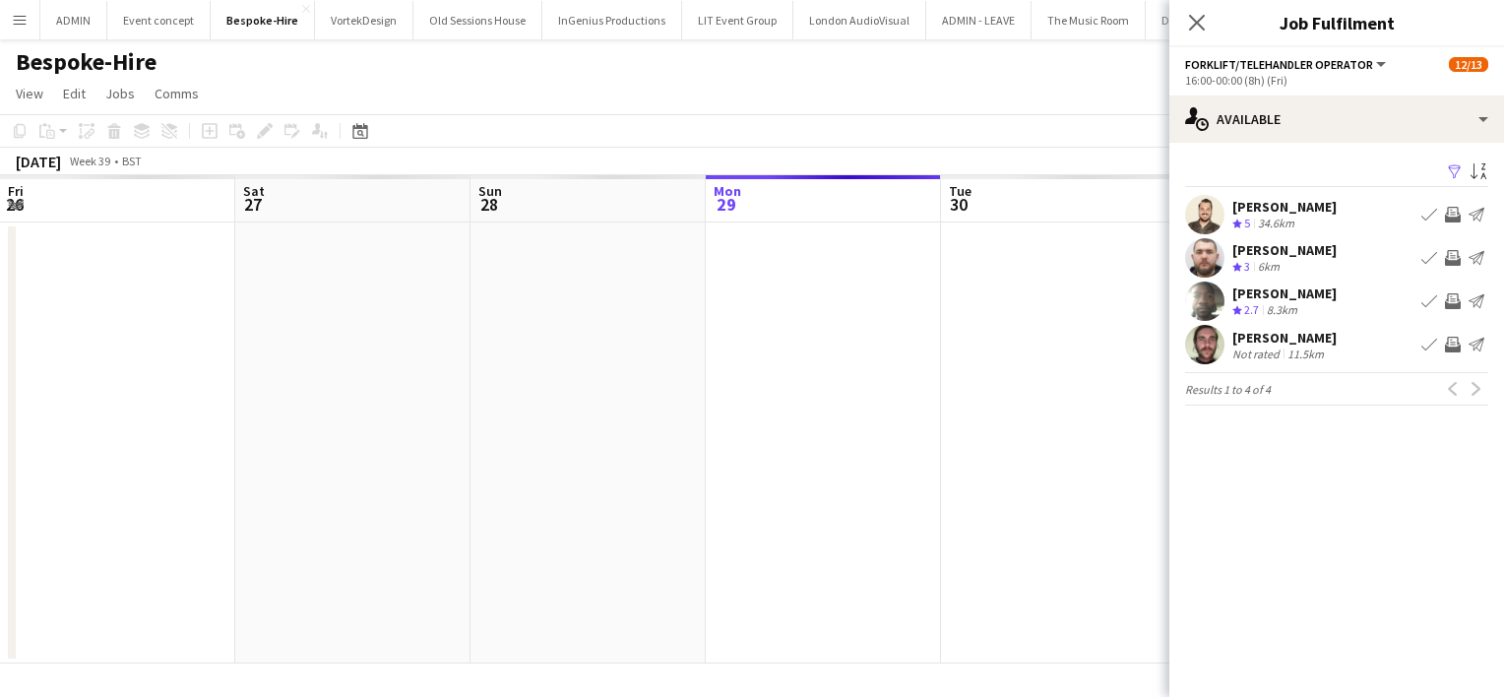 This screenshot has width=1504, height=697. Describe the element at coordinates (1247, 266) in the screenshot. I see `span: 3` at that location.